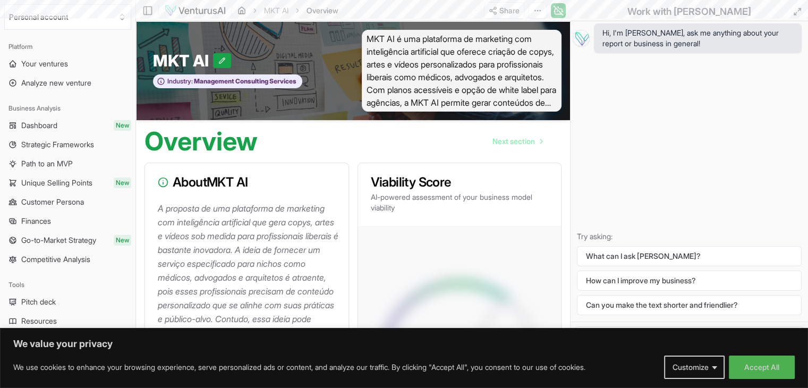  I want to click on button: Industry:Management Consulting Services, so click(227, 81).